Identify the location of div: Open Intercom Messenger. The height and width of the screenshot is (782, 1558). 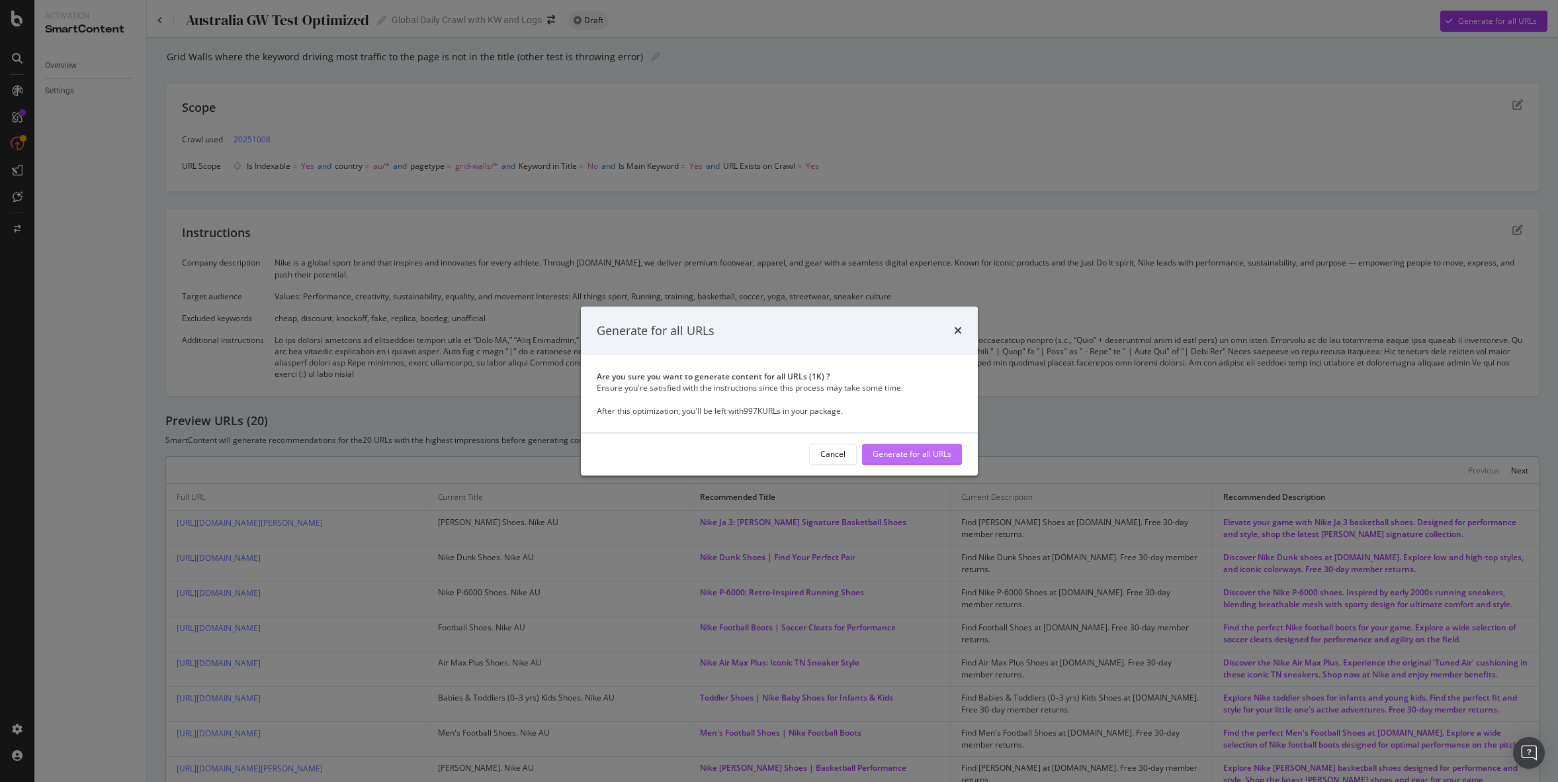
(1529, 752).